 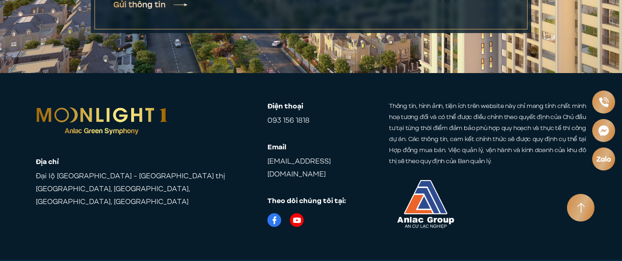 What do you see at coordinates (581, 207) in the screenshot?
I see `img: Arrow icon` at bounding box center [581, 207].